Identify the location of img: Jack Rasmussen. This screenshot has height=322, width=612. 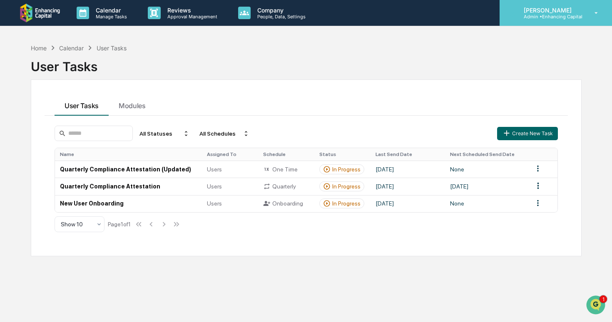
(15, 112).